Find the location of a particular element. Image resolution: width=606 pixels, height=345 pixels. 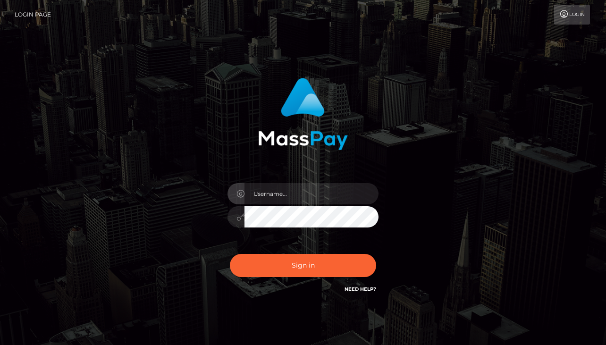

a: Login is located at coordinates (572, 15).